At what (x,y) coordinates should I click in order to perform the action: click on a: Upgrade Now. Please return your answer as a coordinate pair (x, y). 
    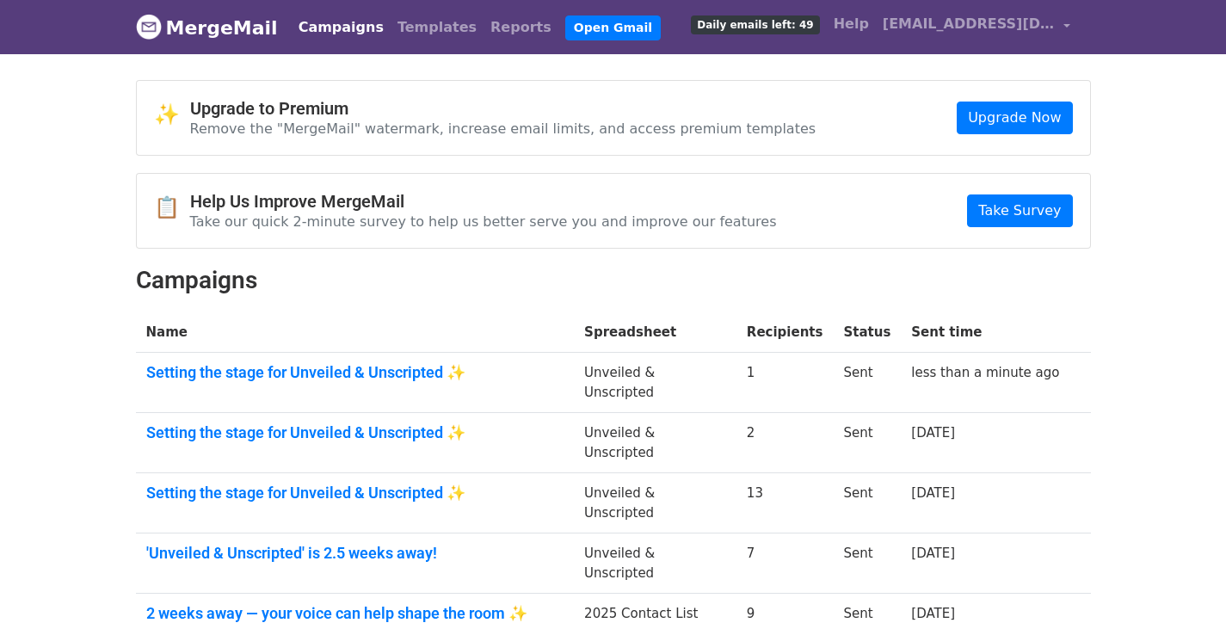
    Looking at the image, I should click on (1015, 118).